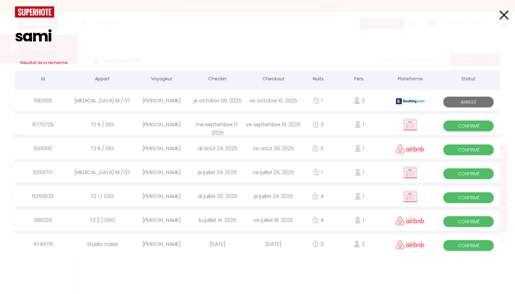 Image resolution: width=515 pixels, height=294 pixels. I want to click on th: Id, so click(43, 79).